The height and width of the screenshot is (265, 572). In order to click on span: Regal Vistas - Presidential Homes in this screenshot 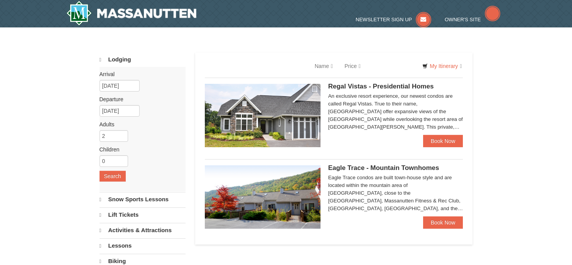, I will do `click(381, 86)`.